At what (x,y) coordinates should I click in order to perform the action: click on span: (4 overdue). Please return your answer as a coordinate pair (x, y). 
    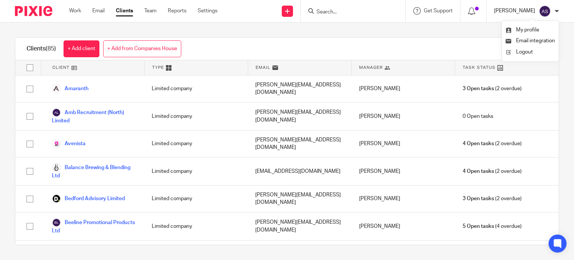
    Looking at the image, I should click on (492, 226).